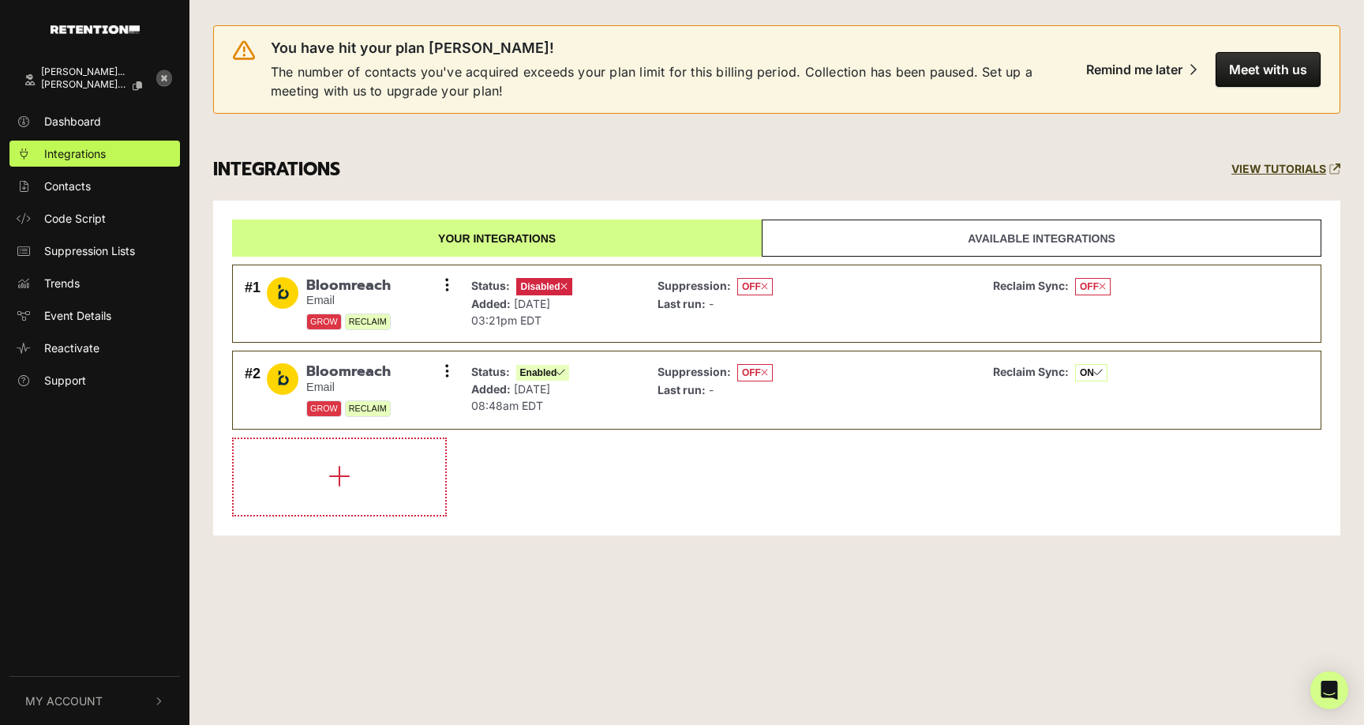  Describe the element at coordinates (665, 81) in the screenshot. I see `span: The number of contacts you've acquired exceeds your plan limit for this billing period. Collectio...` at that location.